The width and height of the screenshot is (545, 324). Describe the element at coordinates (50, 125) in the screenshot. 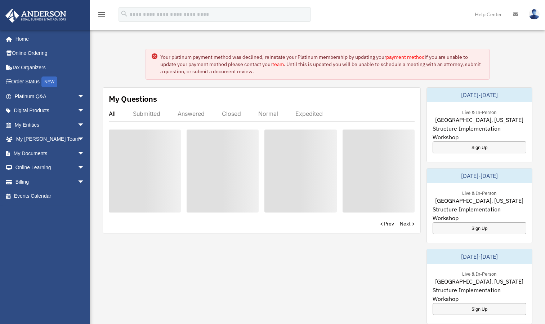

I see `a: My Entitiesarrow_drop_down` at that location.